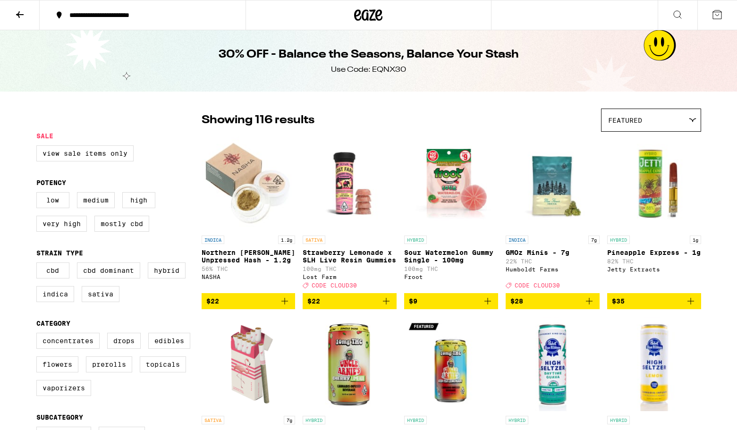  I want to click on div: Lost Farm, so click(350, 277).